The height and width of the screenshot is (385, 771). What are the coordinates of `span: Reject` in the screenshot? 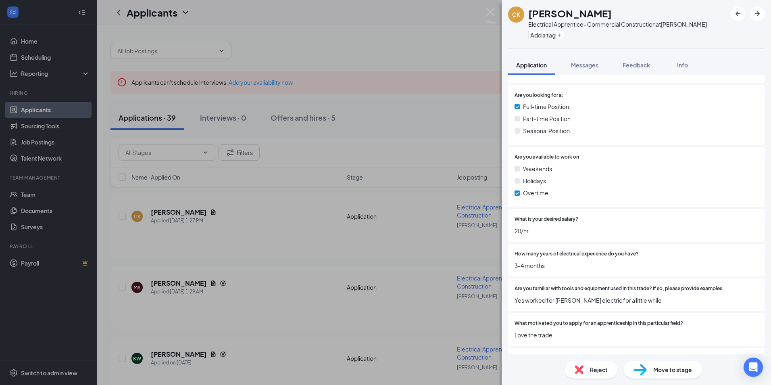 It's located at (599, 369).